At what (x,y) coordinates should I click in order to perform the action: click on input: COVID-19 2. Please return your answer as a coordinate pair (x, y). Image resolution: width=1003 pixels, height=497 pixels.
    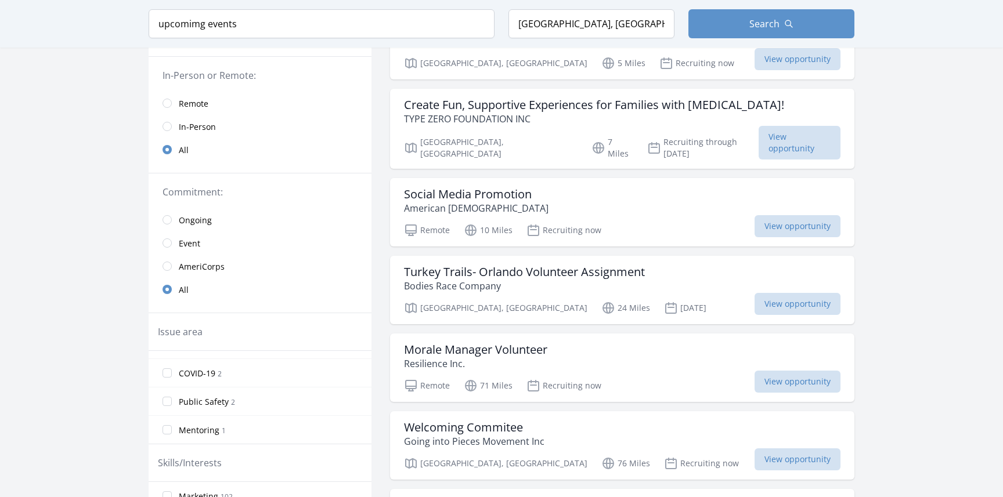
    Looking at the image, I should click on (167, 373).